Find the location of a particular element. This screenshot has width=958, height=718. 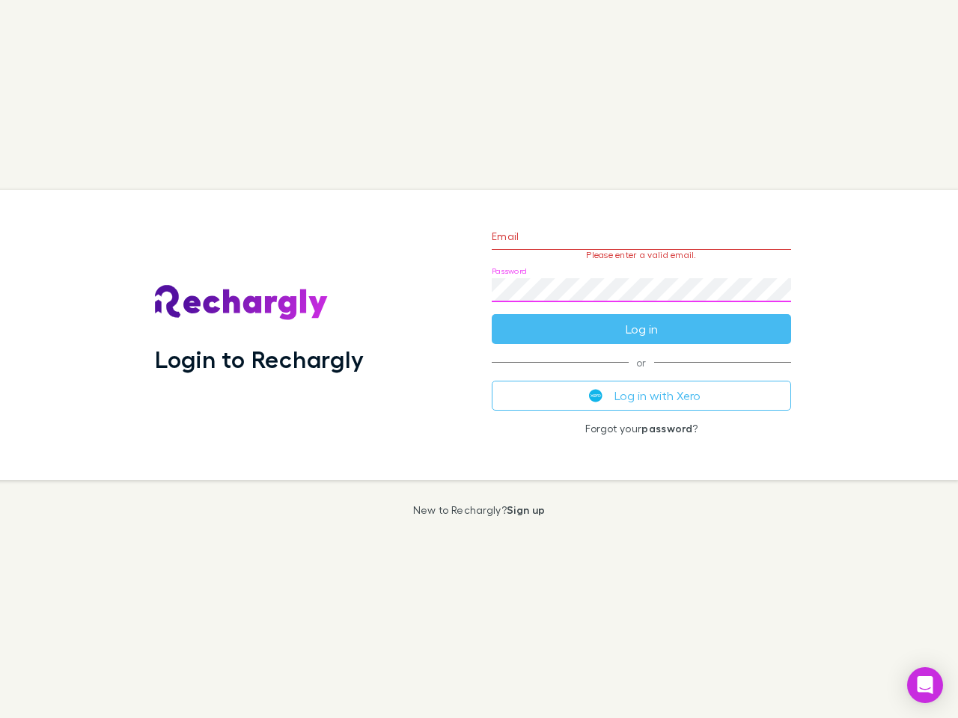

span: or is located at coordinates (641, 362).